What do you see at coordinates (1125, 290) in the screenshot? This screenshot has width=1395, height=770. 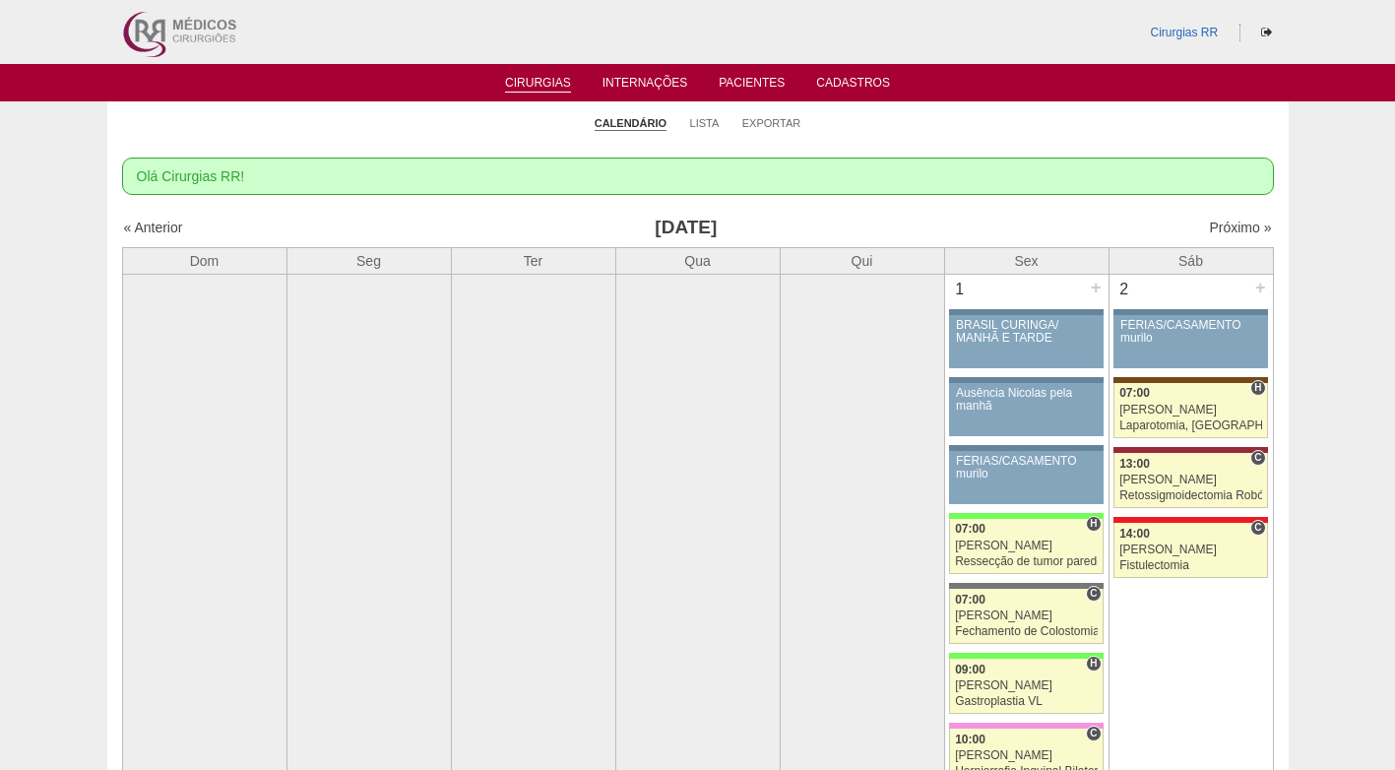 I see `div: 2` at bounding box center [1125, 290].